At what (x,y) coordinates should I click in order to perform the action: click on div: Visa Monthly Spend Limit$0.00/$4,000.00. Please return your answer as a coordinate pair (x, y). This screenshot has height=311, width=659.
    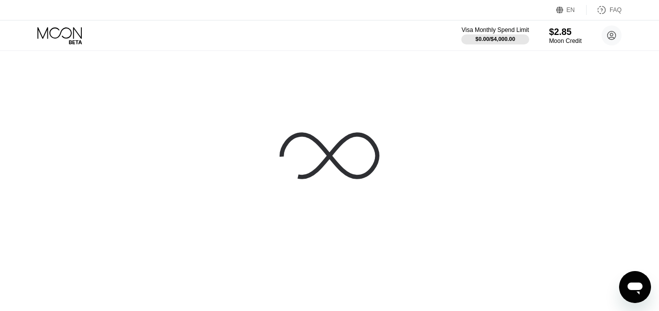
    Looking at the image, I should click on (495, 35).